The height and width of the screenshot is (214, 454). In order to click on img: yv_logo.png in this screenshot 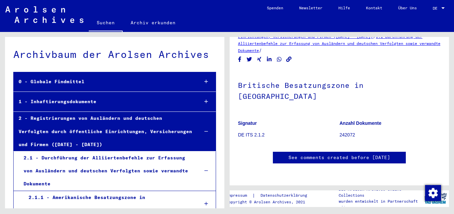, I will do `click(436, 198)`.